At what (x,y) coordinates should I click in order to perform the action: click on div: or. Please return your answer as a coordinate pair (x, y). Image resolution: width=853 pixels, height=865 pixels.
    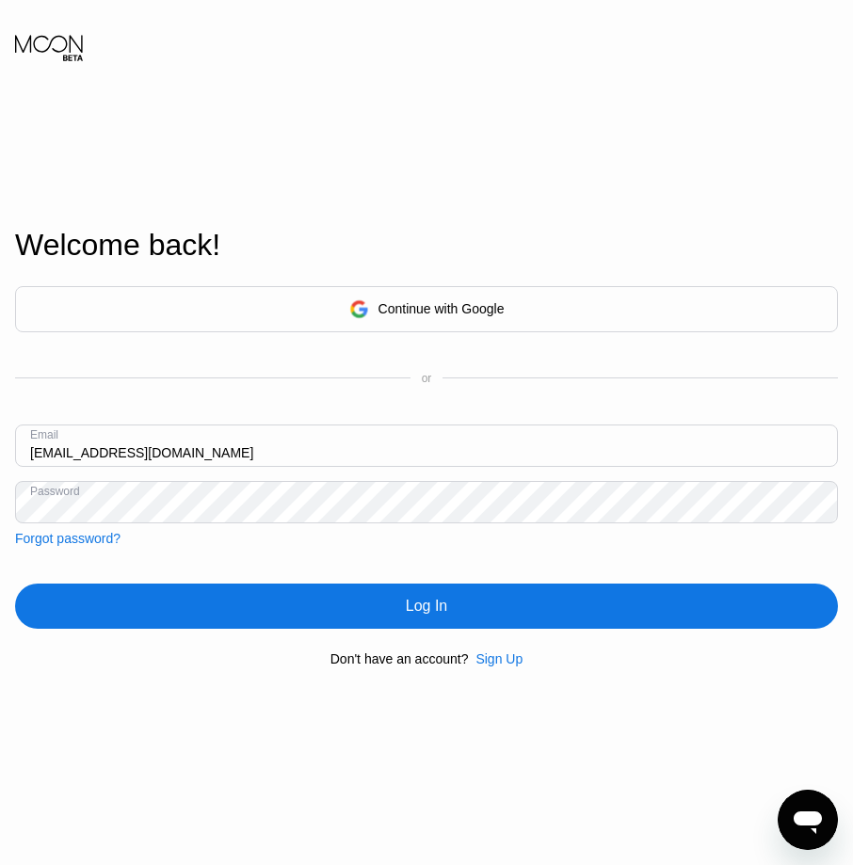
    Looking at the image, I should click on (426, 378).